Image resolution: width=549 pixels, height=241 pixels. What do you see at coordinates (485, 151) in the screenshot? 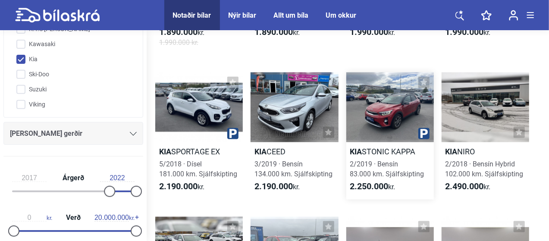
I see `h2: NIRO` at bounding box center [485, 151].